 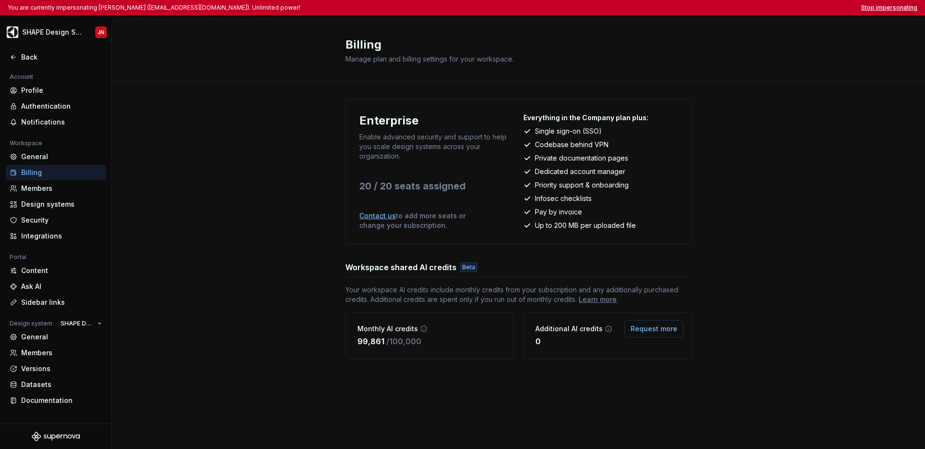 What do you see at coordinates (600, 118) in the screenshot?
I see `p: Everything in the Company plan plus:` at bounding box center [600, 118].